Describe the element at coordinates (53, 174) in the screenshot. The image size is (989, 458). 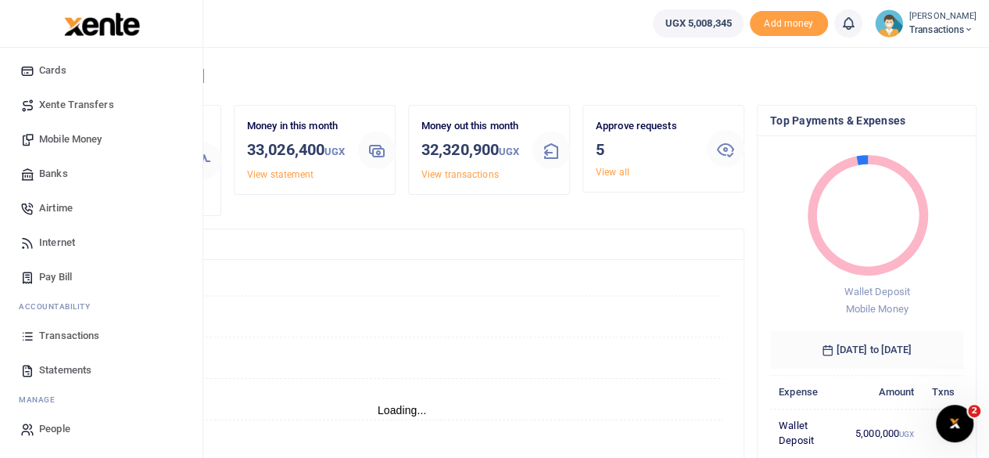
I see `span: Banks` at that location.